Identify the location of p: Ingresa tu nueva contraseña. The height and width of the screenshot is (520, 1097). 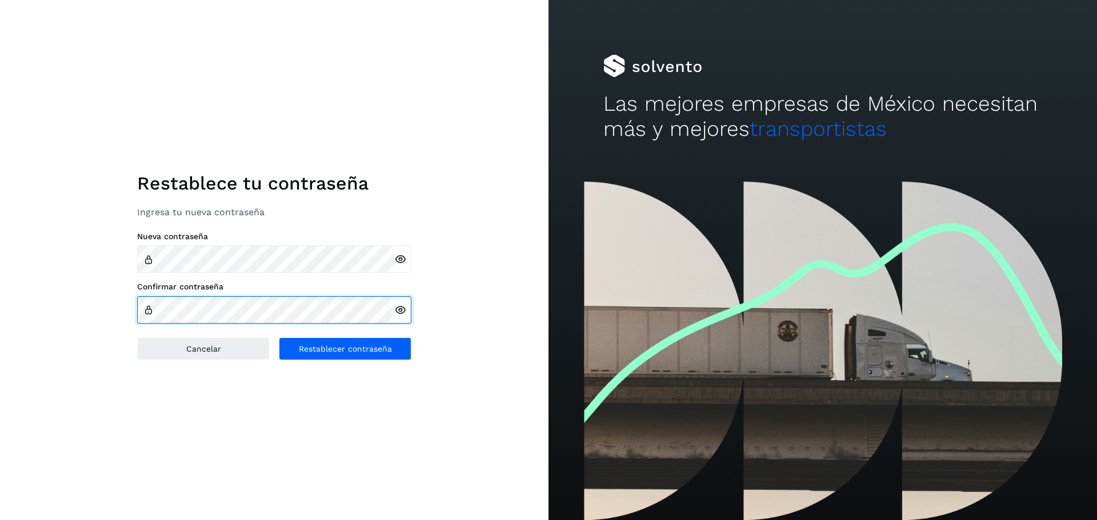
(274, 212).